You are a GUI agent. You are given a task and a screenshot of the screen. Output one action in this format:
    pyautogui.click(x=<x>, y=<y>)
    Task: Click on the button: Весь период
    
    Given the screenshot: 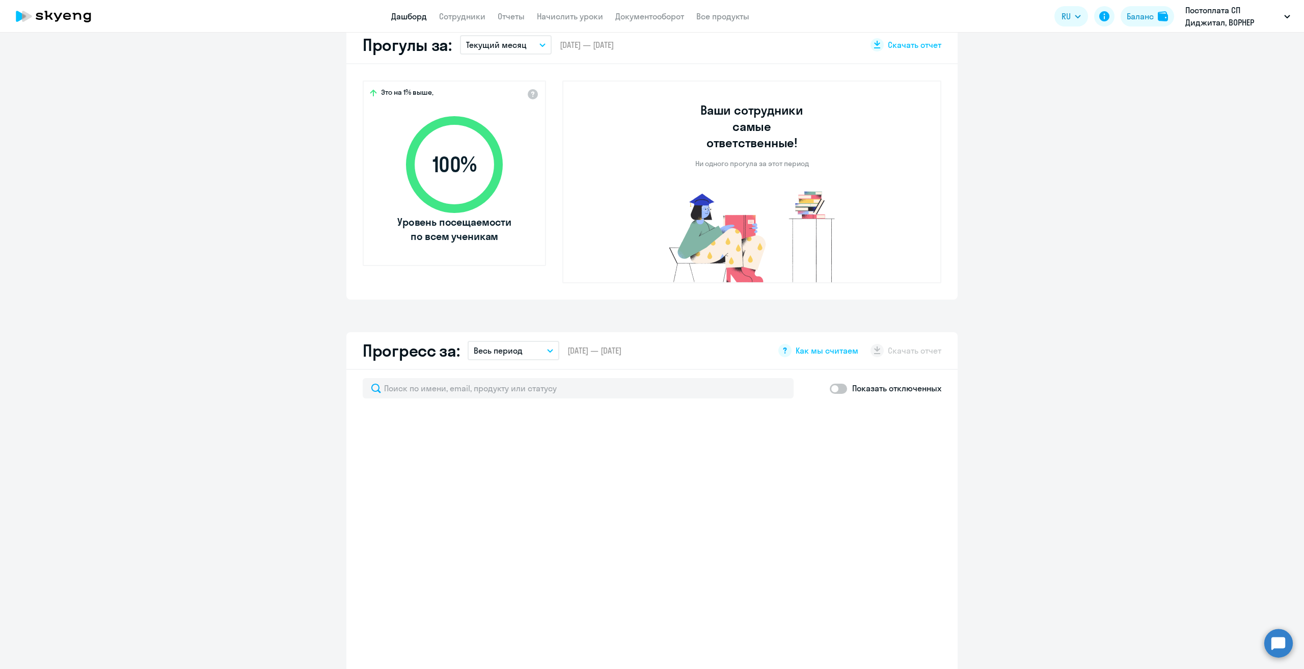 What is the action you would take?
    pyautogui.click(x=513, y=350)
    